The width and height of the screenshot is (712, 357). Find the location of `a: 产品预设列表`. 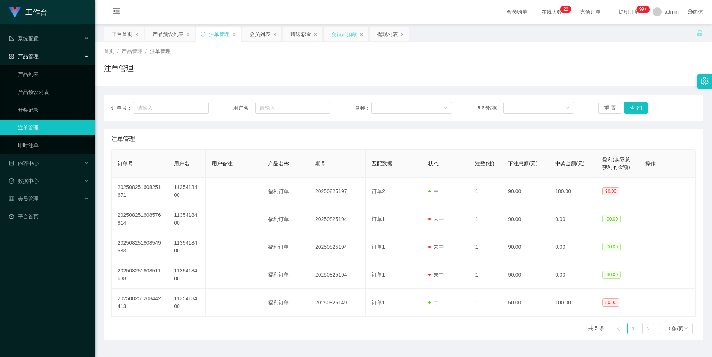

a: 产品预设列表 is located at coordinates (53, 92).